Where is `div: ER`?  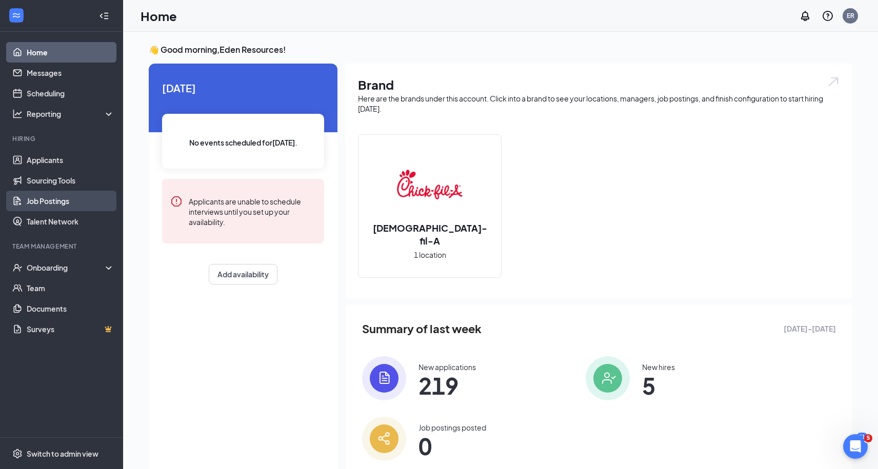
div: ER is located at coordinates (850, 15).